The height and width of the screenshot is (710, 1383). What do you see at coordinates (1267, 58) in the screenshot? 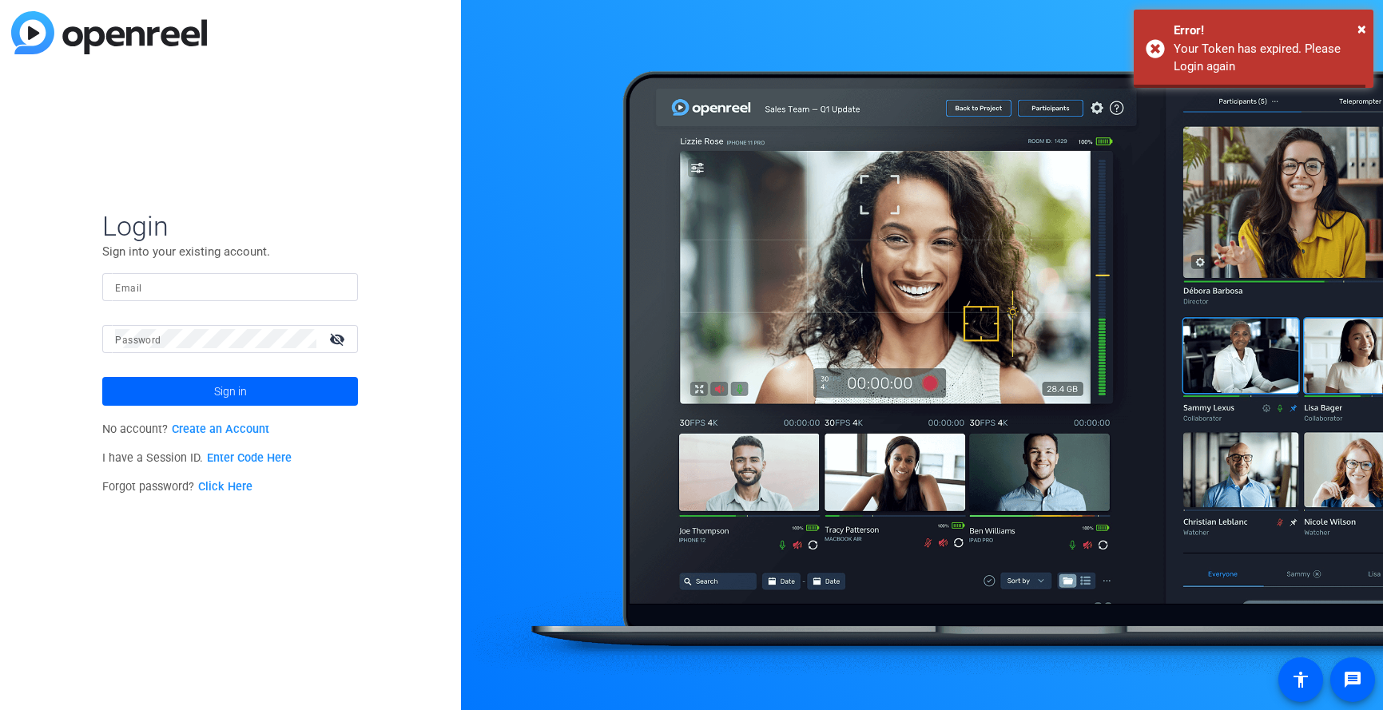
I see `div: Your Token has expired. Please Login again` at bounding box center [1267, 58].